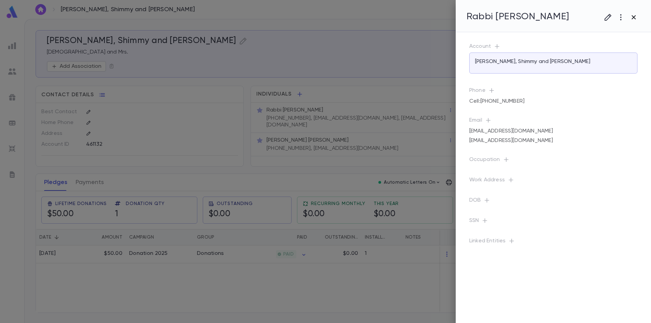 The width and height of the screenshot is (651, 323). What do you see at coordinates (553, 242) in the screenshot?
I see `p: Linked Entities` at bounding box center [553, 242].